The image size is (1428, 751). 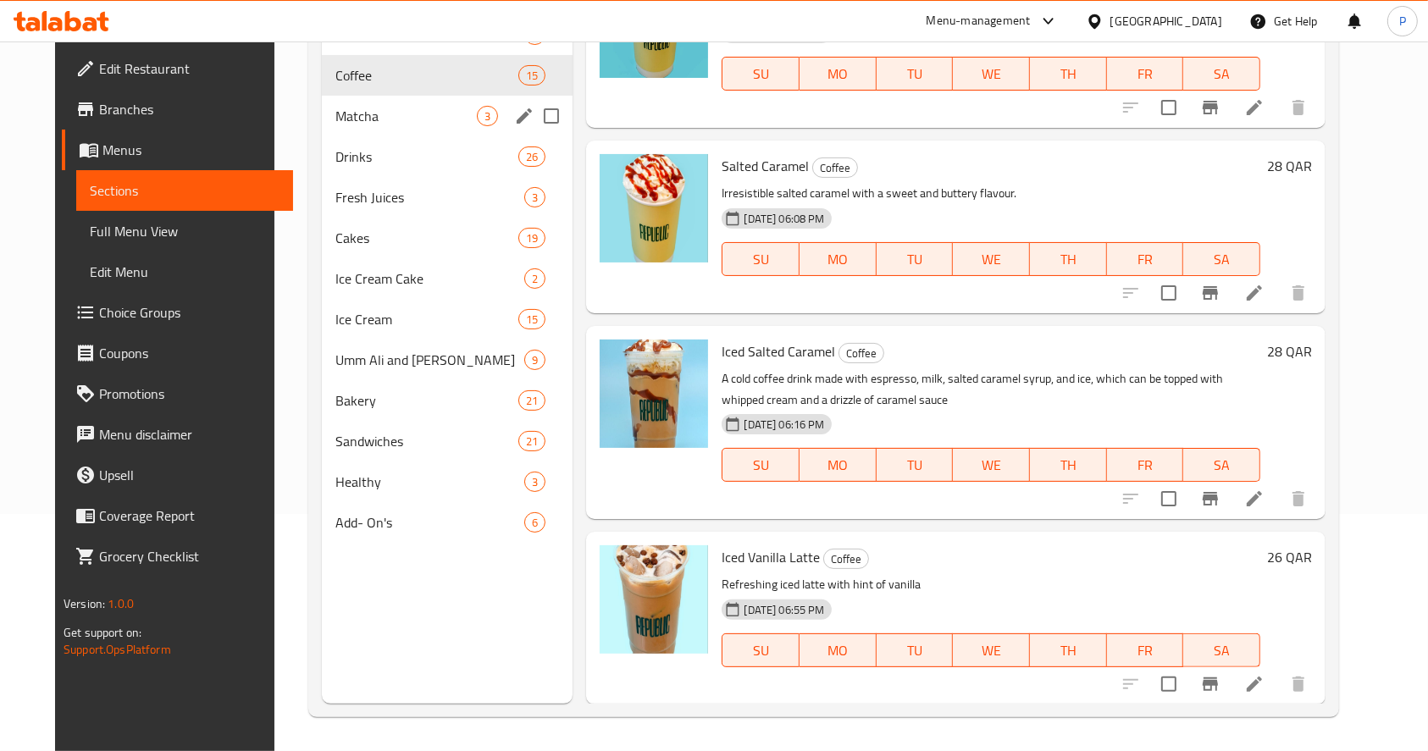 What do you see at coordinates (178, 69) in the screenshot?
I see `a: Edit Restaurant` at bounding box center [178, 69].